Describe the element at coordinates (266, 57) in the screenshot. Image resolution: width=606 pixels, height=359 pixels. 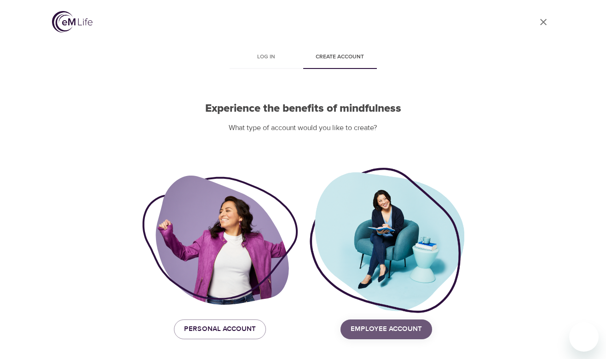
I see `span: Log in` at that location.